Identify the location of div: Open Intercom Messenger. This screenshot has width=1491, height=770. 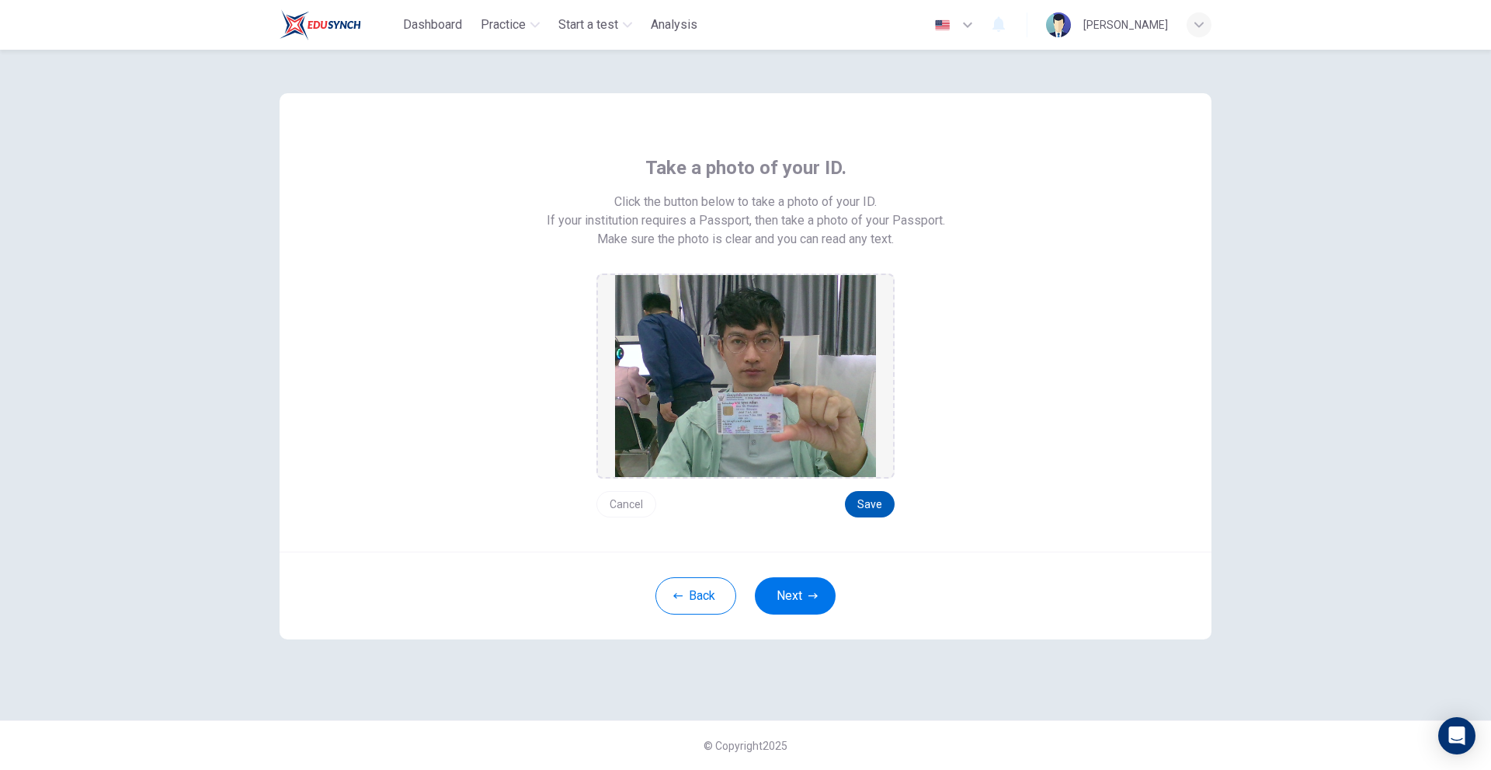
(1457, 736).